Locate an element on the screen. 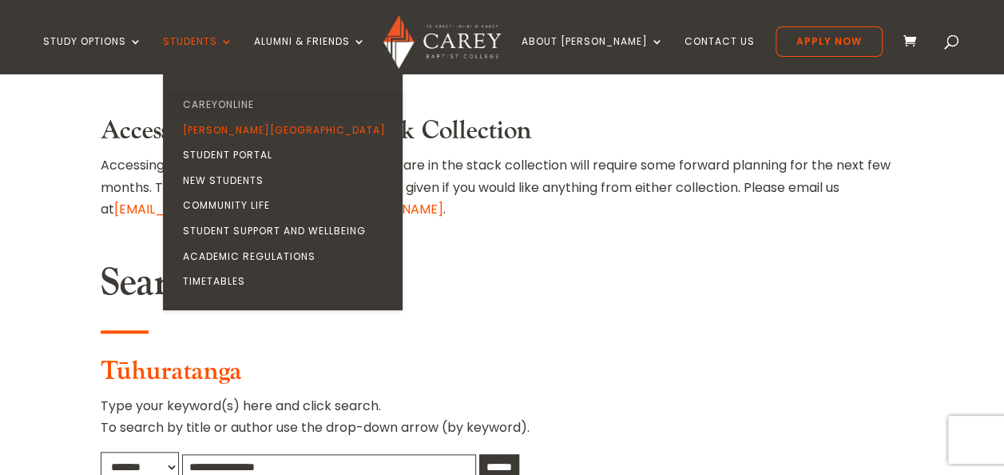 Image resolution: width=1004 pixels, height=475 pixels. h3: Accessing Archives and Stack Collection is located at coordinates (503, 135).